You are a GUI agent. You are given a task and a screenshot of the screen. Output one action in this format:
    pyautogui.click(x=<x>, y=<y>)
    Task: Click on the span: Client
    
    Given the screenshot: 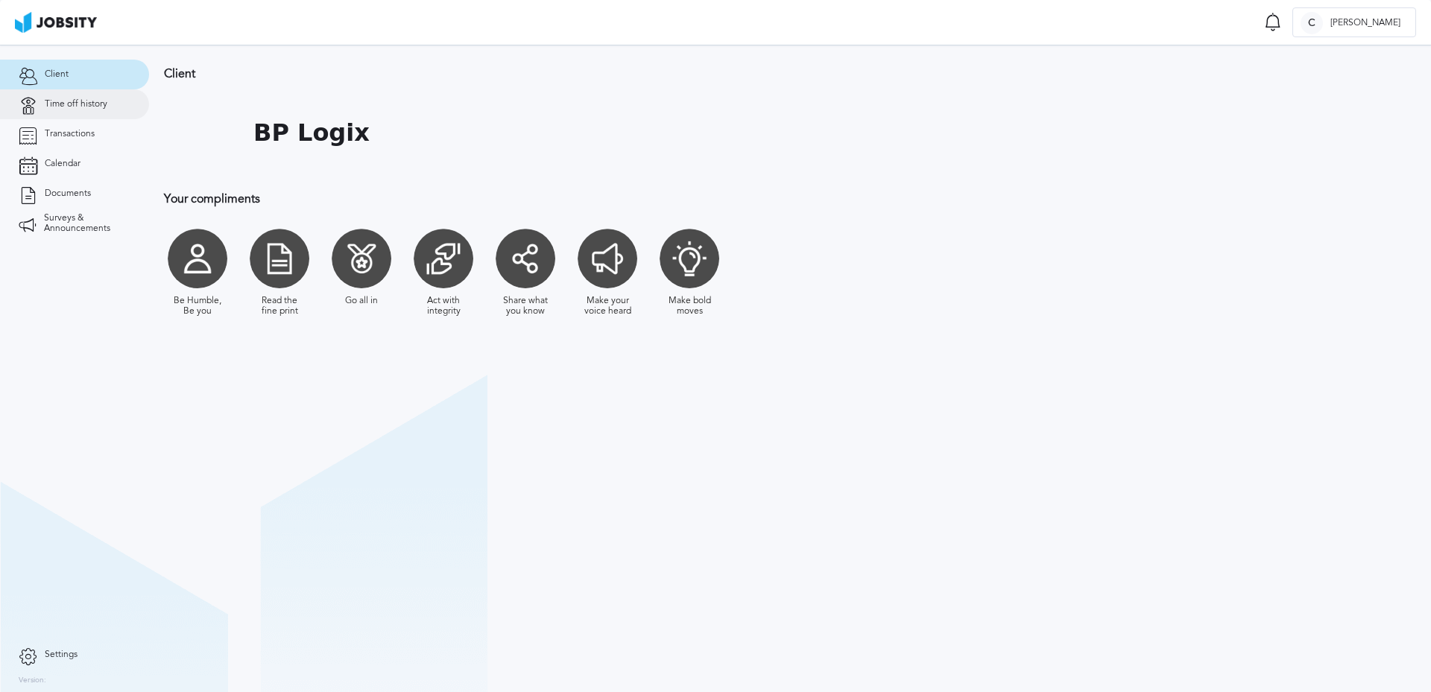 What is the action you would take?
    pyautogui.click(x=57, y=75)
    